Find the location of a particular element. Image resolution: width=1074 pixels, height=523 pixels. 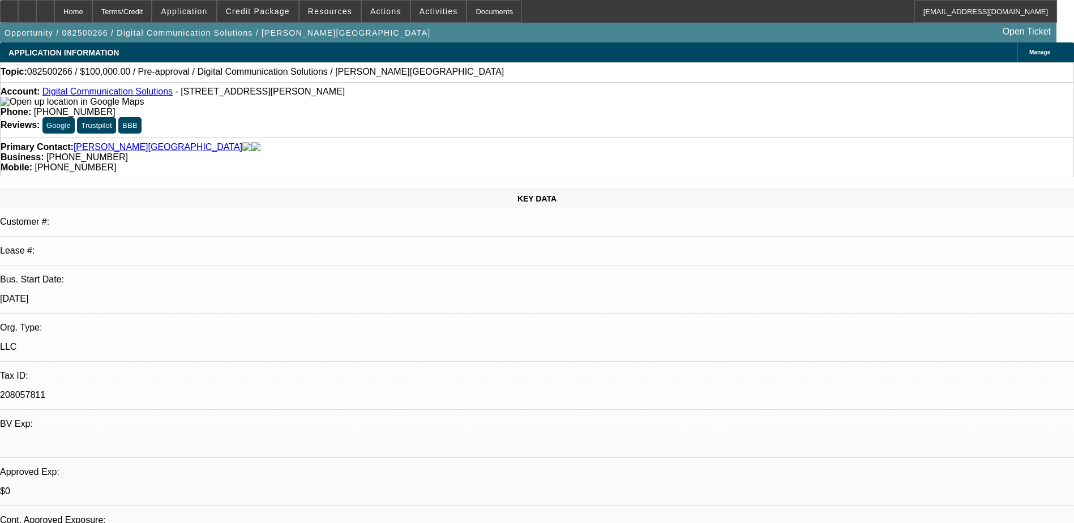

button: Credit Package is located at coordinates (258, 11).